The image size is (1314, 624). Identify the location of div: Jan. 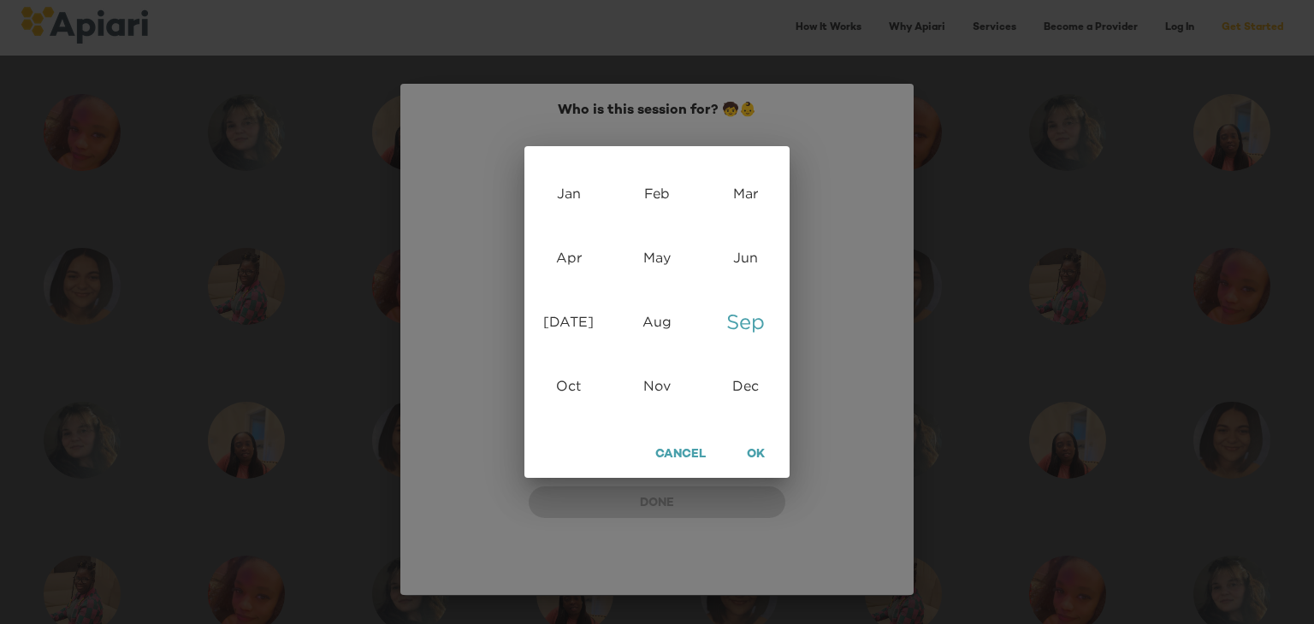
(568, 193).